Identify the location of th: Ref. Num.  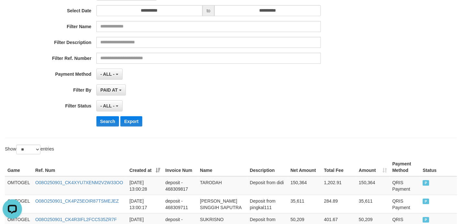
(80, 167).